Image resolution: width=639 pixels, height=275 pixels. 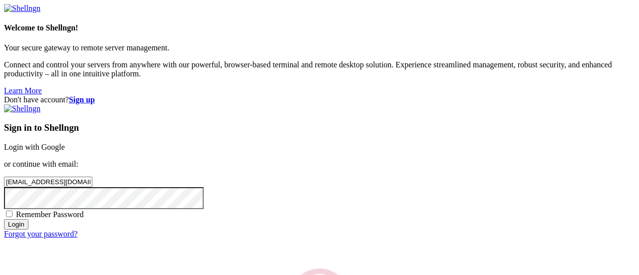 What do you see at coordinates (320, 128) in the screenshot?
I see `h3: Sign in to Shellngn` at bounding box center [320, 128].